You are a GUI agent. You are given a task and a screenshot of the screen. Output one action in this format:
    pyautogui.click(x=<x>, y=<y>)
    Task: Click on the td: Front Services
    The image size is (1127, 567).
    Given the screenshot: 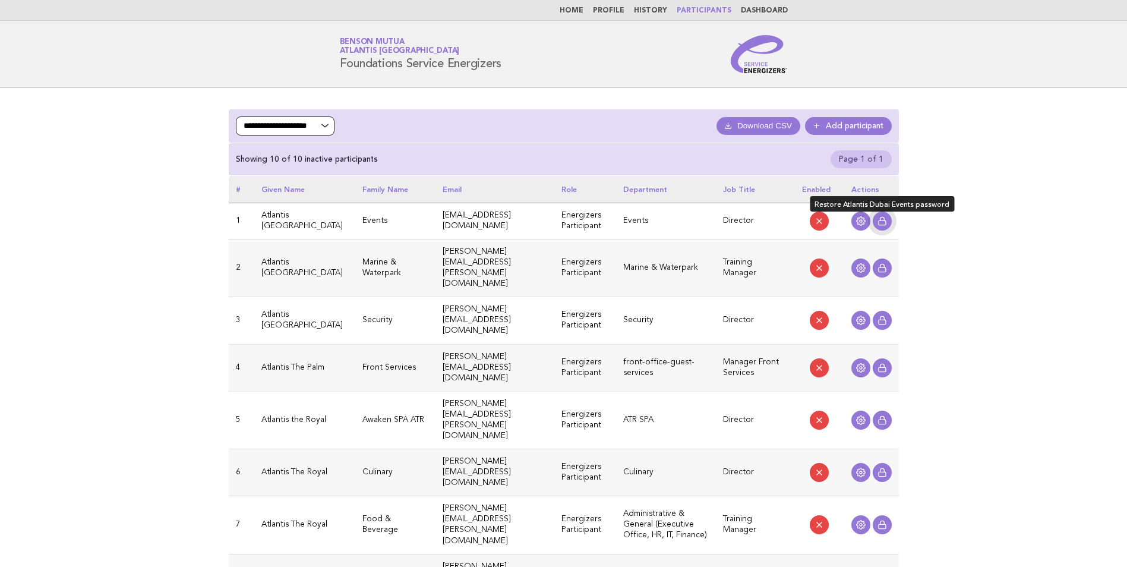 What is the action you would take?
    pyautogui.click(x=395, y=367)
    